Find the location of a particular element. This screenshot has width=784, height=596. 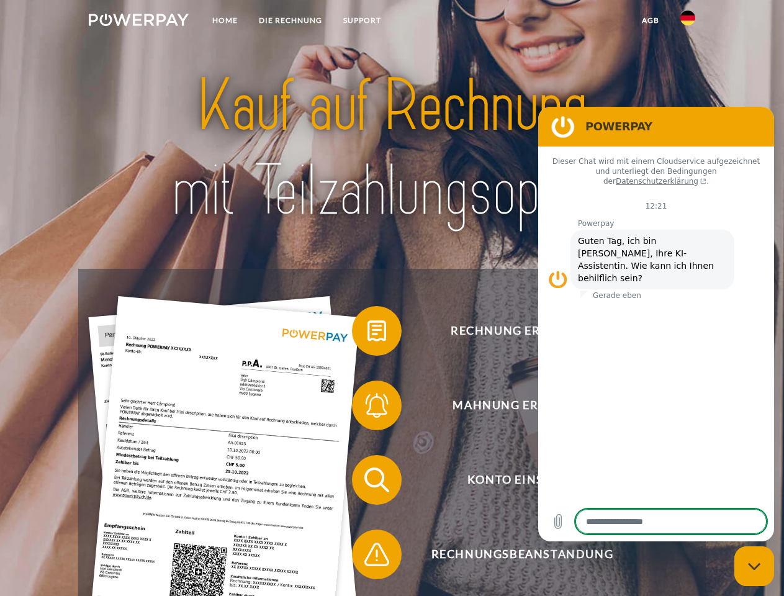

a: Konto einsehen is located at coordinates (513, 480).